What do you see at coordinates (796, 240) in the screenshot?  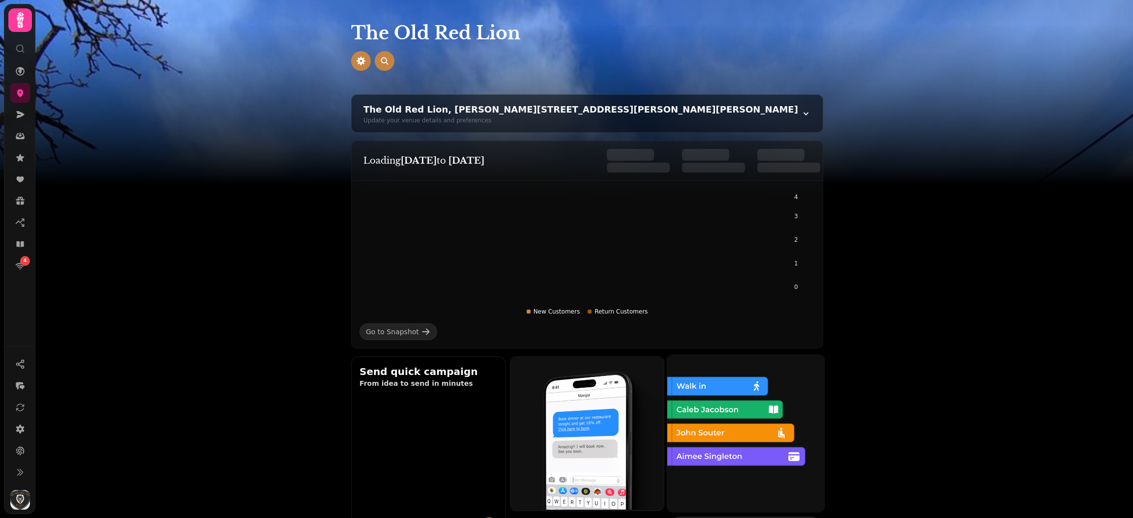 I see `tspan: 2` at bounding box center [796, 240].